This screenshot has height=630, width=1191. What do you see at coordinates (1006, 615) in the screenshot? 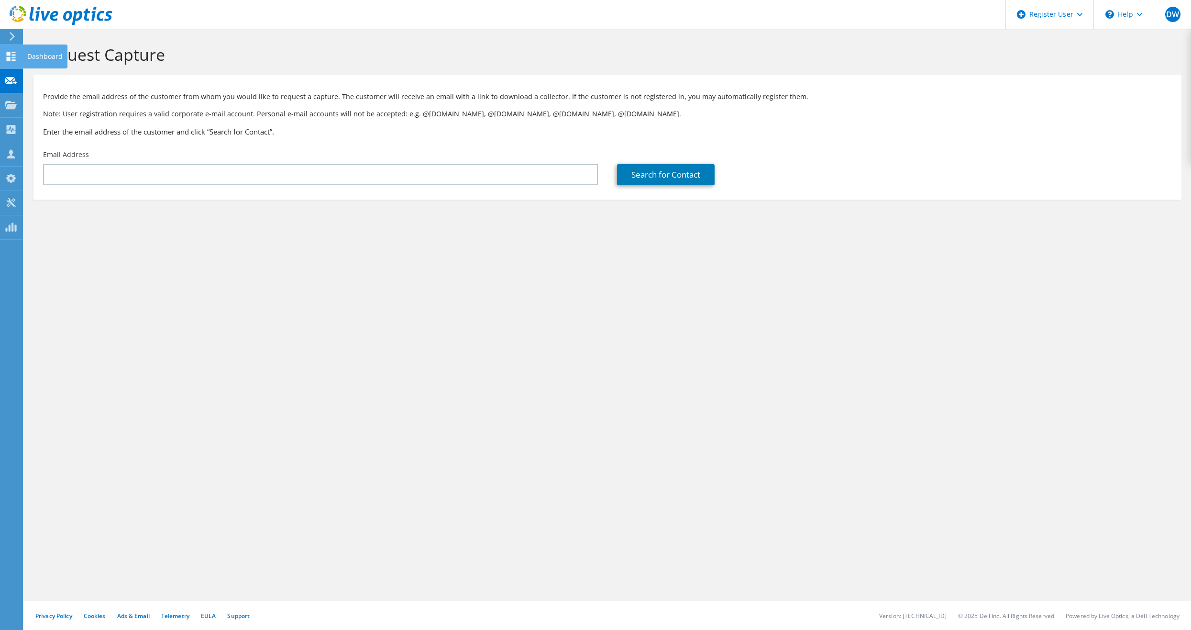
I see `li: © 2025 Dell Inc. All Rights Reserved` at bounding box center [1006, 615].